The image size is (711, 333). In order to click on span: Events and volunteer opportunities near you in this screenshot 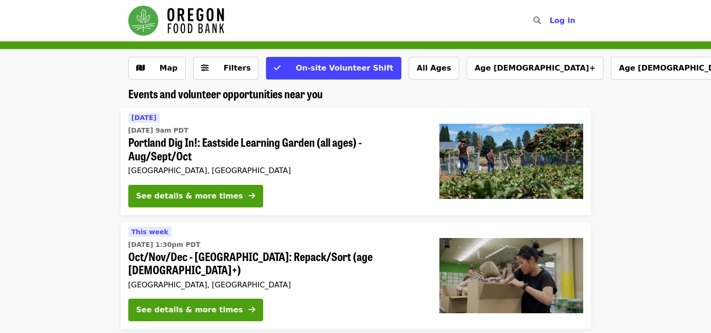, I will do `click(225, 93)`.